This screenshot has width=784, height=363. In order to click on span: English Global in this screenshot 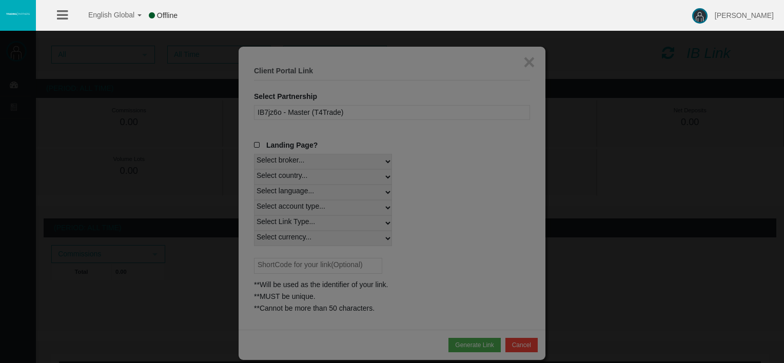, I will do `click(105, 15)`.